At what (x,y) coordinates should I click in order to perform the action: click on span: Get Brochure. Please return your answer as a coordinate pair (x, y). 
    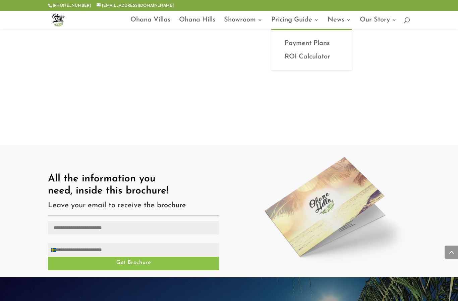
    Looking at the image, I should click on (134, 262).